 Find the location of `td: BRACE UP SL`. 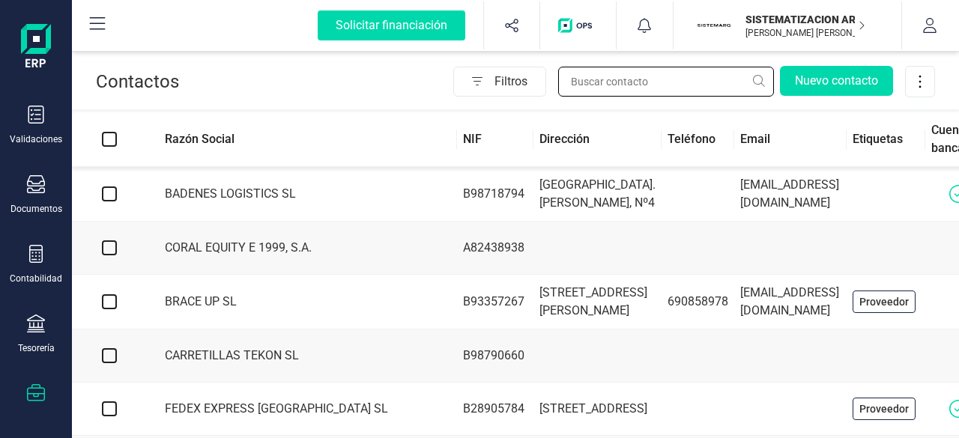

td: BRACE UP SL is located at coordinates (302, 302).